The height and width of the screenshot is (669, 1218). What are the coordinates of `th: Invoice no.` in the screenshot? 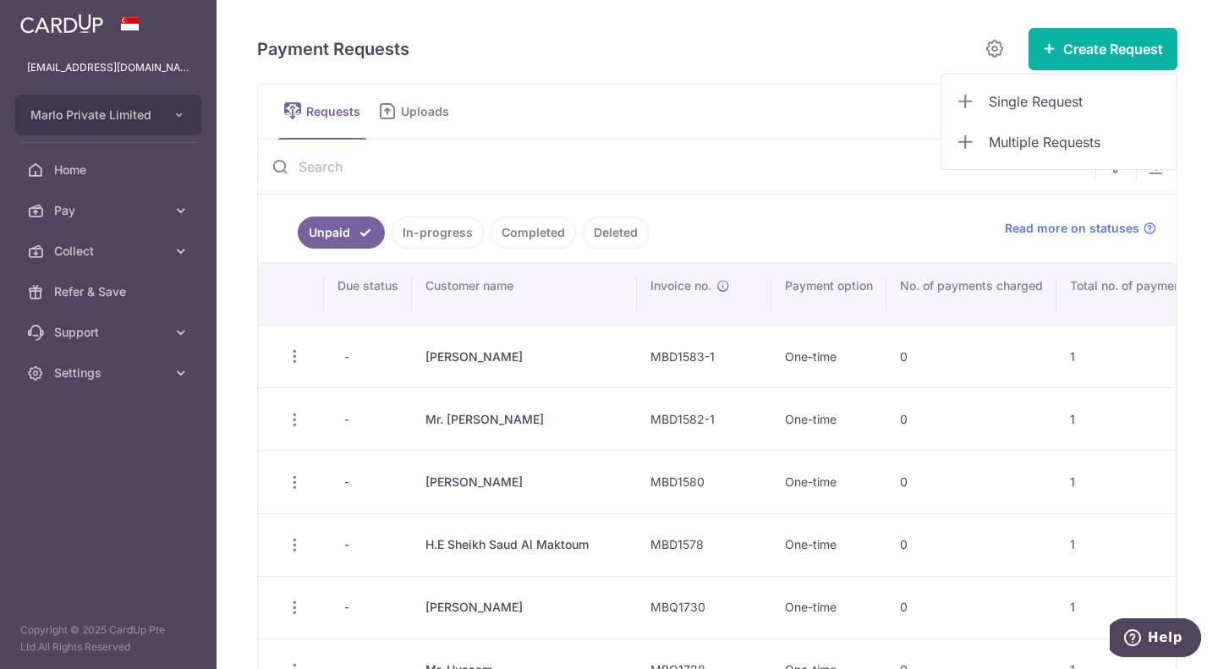 It's located at (704, 294).